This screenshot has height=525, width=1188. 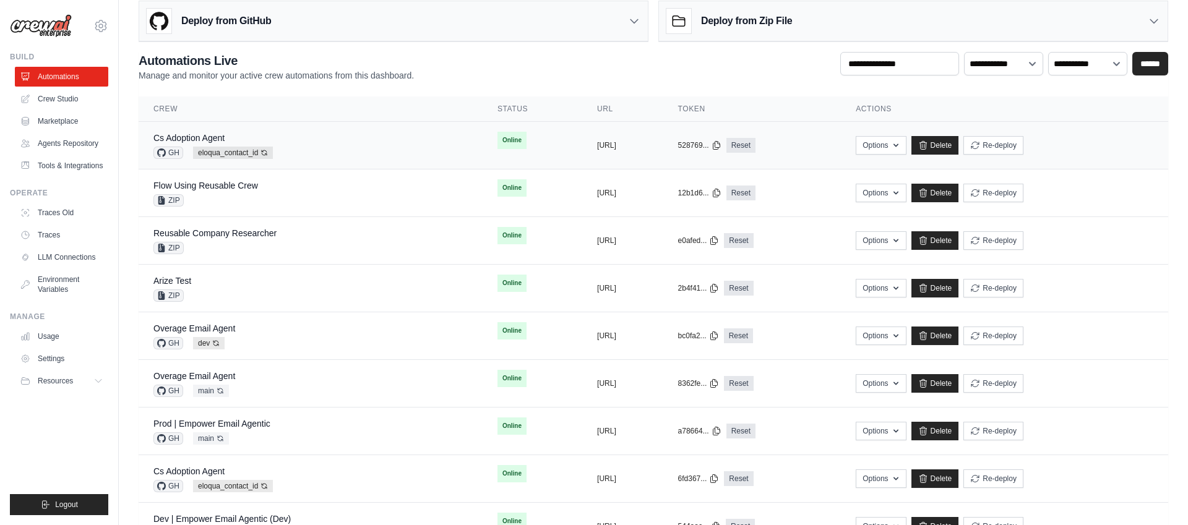 I want to click on div: Build, so click(x=59, y=57).